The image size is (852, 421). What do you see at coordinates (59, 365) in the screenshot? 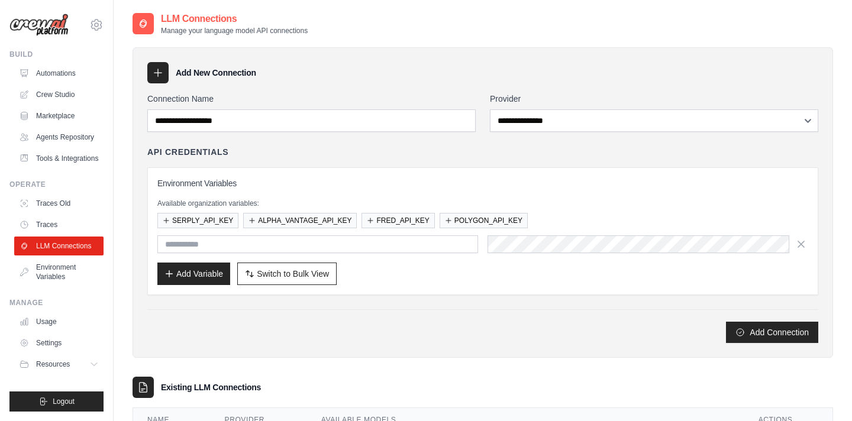
I see `button: Resources` at bounding box center [59, 365].